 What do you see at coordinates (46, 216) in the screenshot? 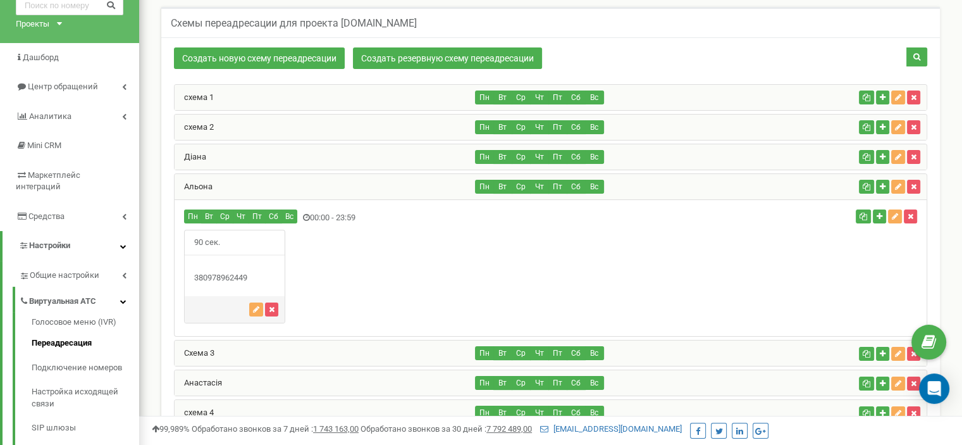
I see `span: Средства` at bounding box center [46, 216].